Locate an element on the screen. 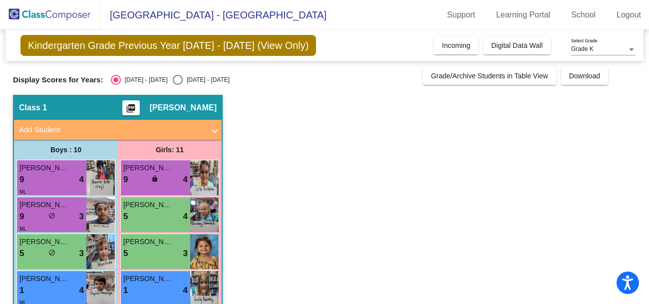  div: Girls: 11 is located at coordinates (170, 150).